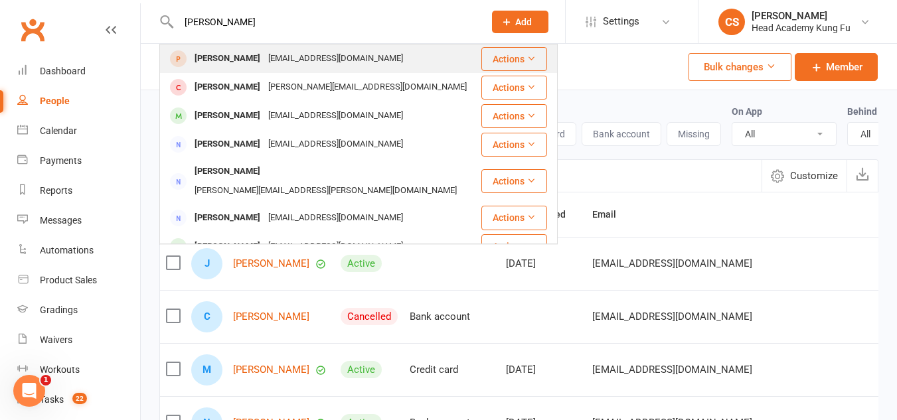  What do you see at coordinates (206, 263) in the screenshot?
I see `div: Jan` at bounding box center [206, 263].